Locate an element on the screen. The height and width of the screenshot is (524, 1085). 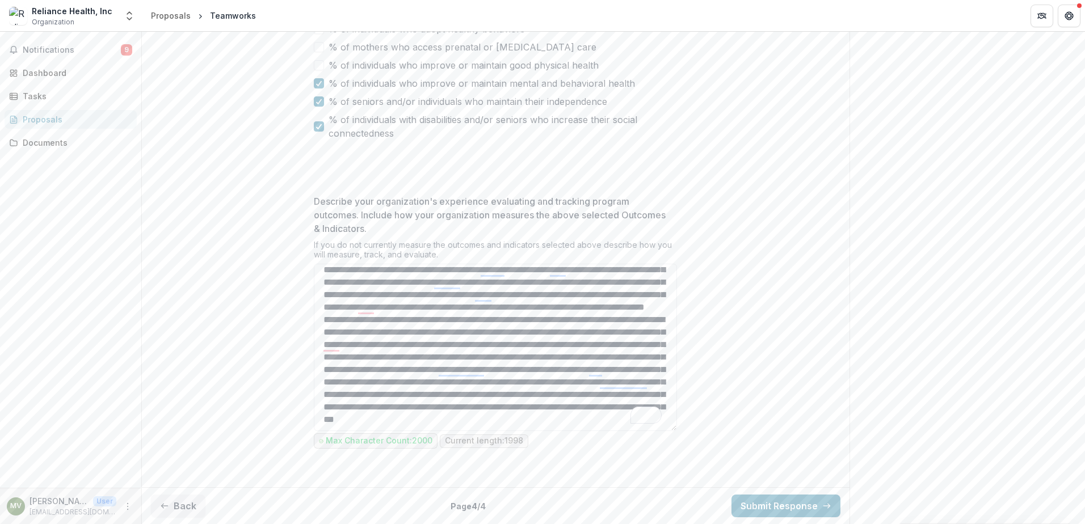
span: % of individuals with disabilities and/or seniors who increase their social connectedness is located at coordinates (503, 127).